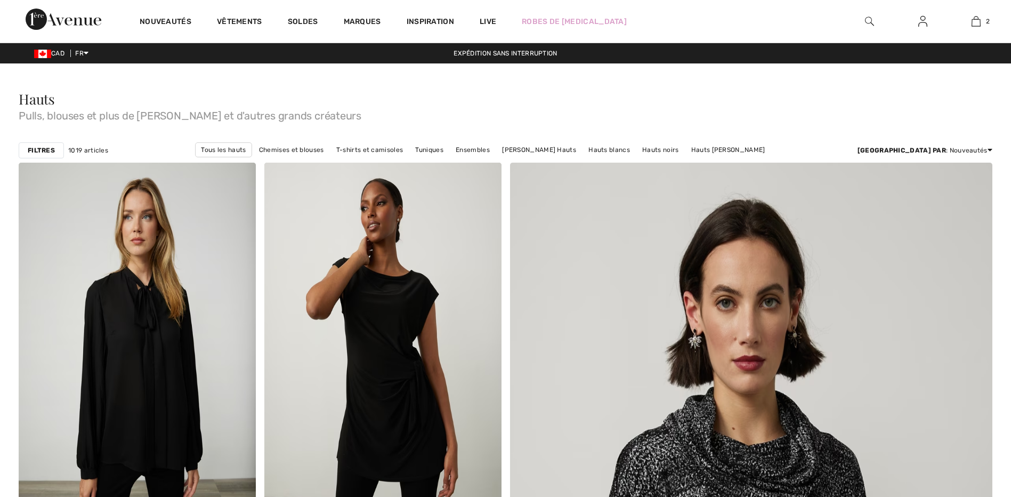 The width and height of the screenshot is (1011, 497). I want to click on a: 1ère Avenue, so click(63, 19).